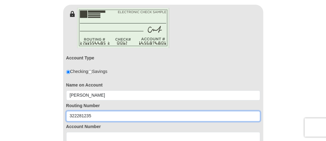 This screenshot has height=141, width=326. What do you see at coordinates (163, 105) in the screenshot?
I see `label: Routing Number` at bounding box center [163, 105].